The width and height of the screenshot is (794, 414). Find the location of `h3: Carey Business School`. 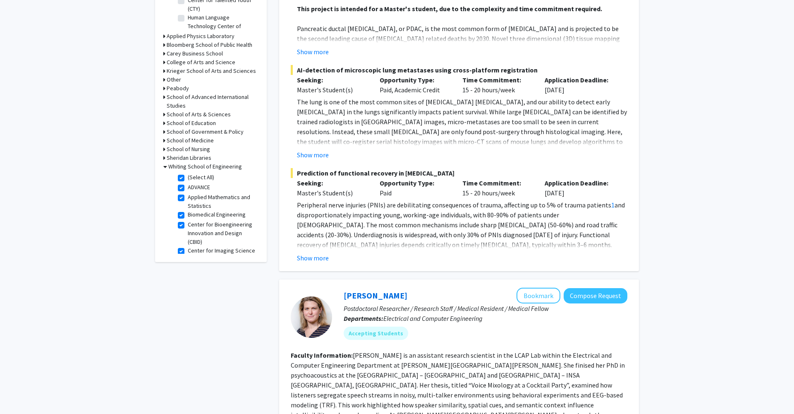

h3: Carey Business School is located at coordinates (195, 53).